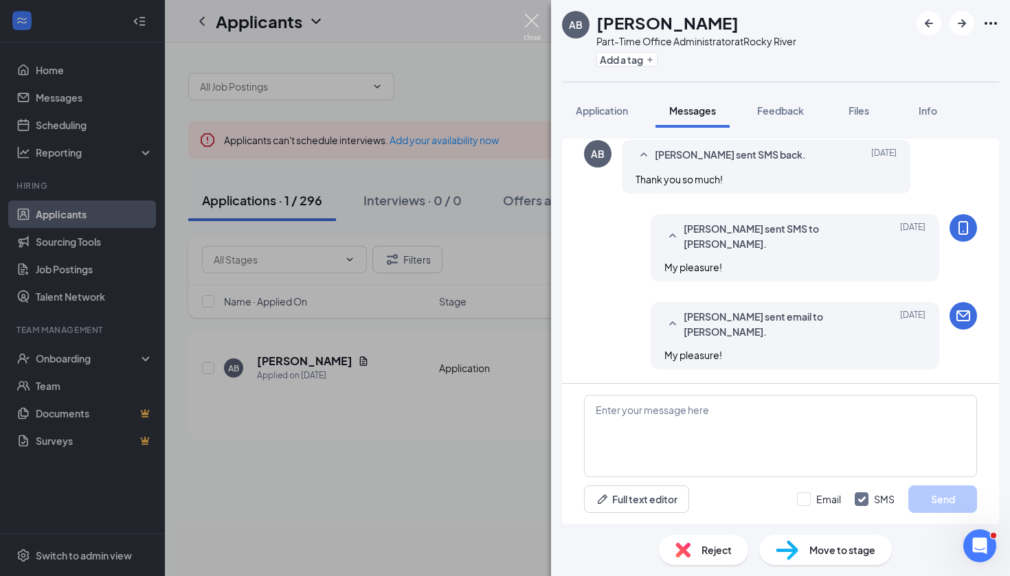 The image size is (1010, 576). What do you see at coordinates (991, 23) in the screenshot?
I see `svg: Ellipses` at bounding box center [991, 23].